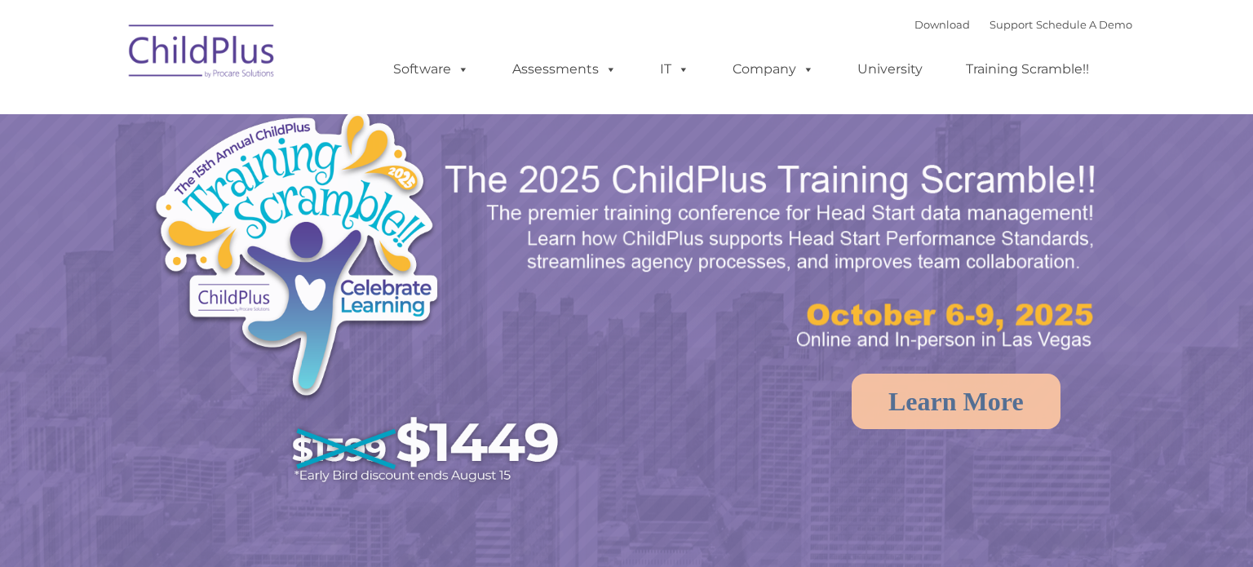  What do you see at coordinates (1027, 69) in the screenshot?
I see `a: Training Scramble!!` at bounding box center [1027, 69].